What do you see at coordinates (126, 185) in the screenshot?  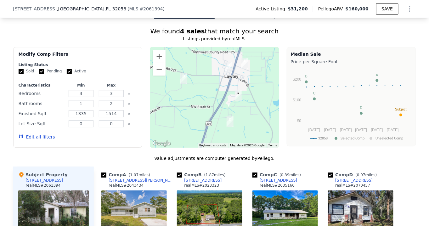 I see `div: realMLS # 2043434` at bounding box center [126, 185].